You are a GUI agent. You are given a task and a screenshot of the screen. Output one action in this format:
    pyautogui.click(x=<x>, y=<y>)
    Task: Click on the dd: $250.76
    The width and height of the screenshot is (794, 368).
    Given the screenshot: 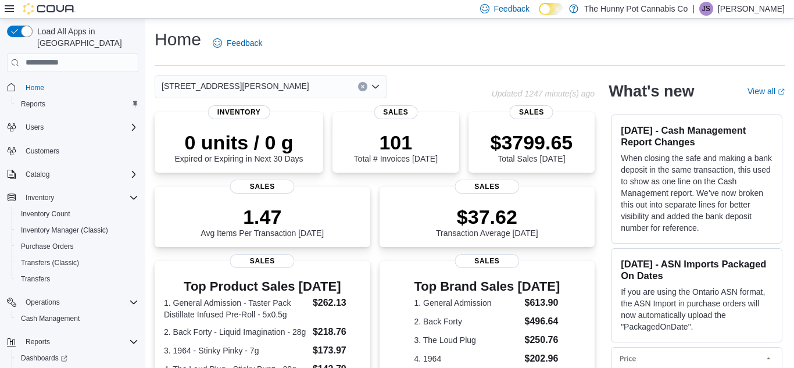 What is the action you would take?
    pyautogui.click(x=542, y=340)
    